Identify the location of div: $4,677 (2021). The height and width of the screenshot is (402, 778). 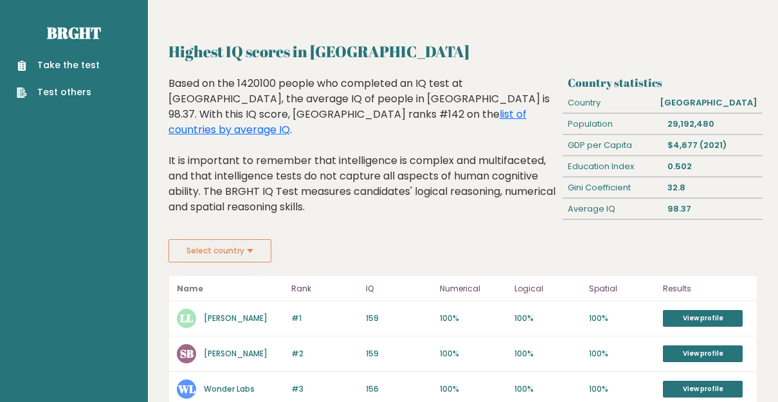
(712, 145).